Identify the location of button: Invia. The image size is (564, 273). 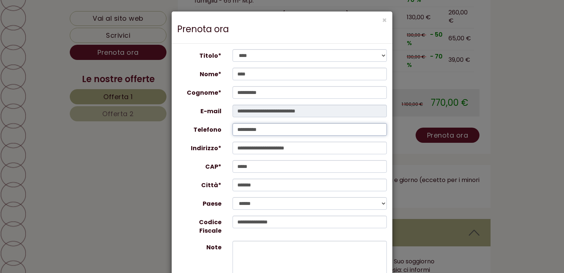
(272, 200).